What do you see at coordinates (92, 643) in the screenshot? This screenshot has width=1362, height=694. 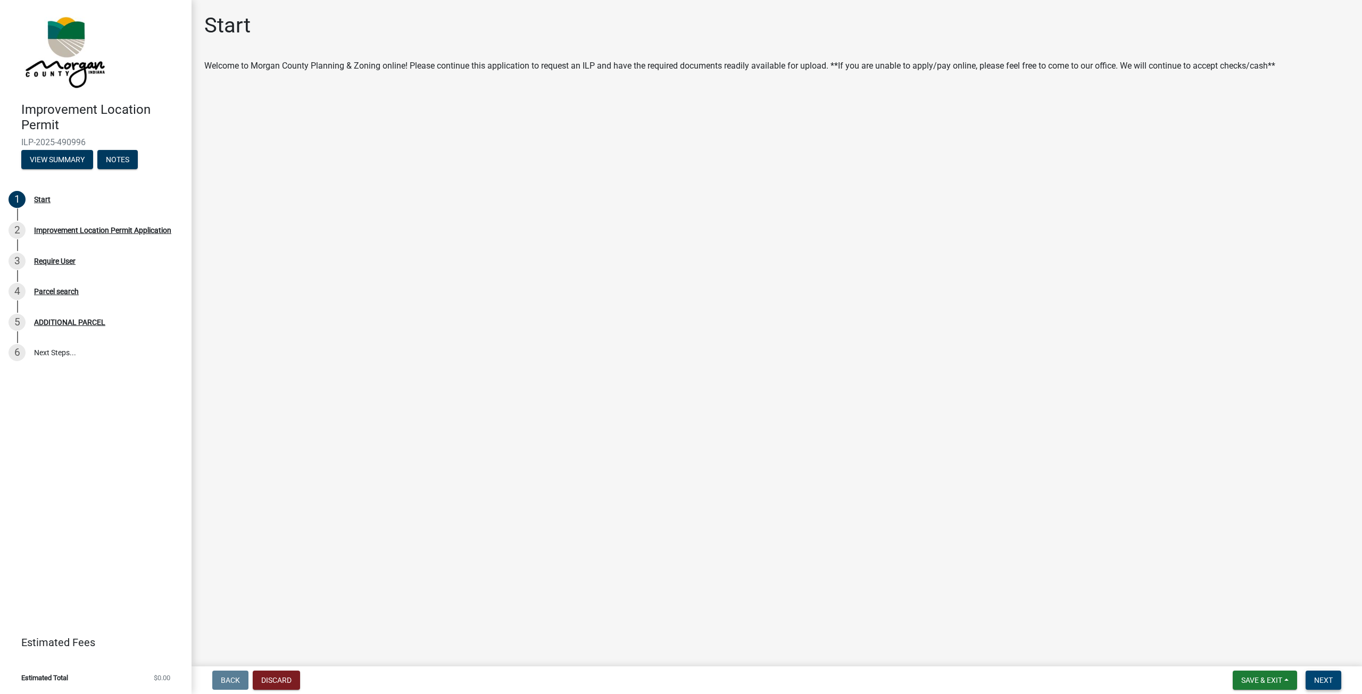 I see `a: Estimated Fees` at bounding box center [92, 643].